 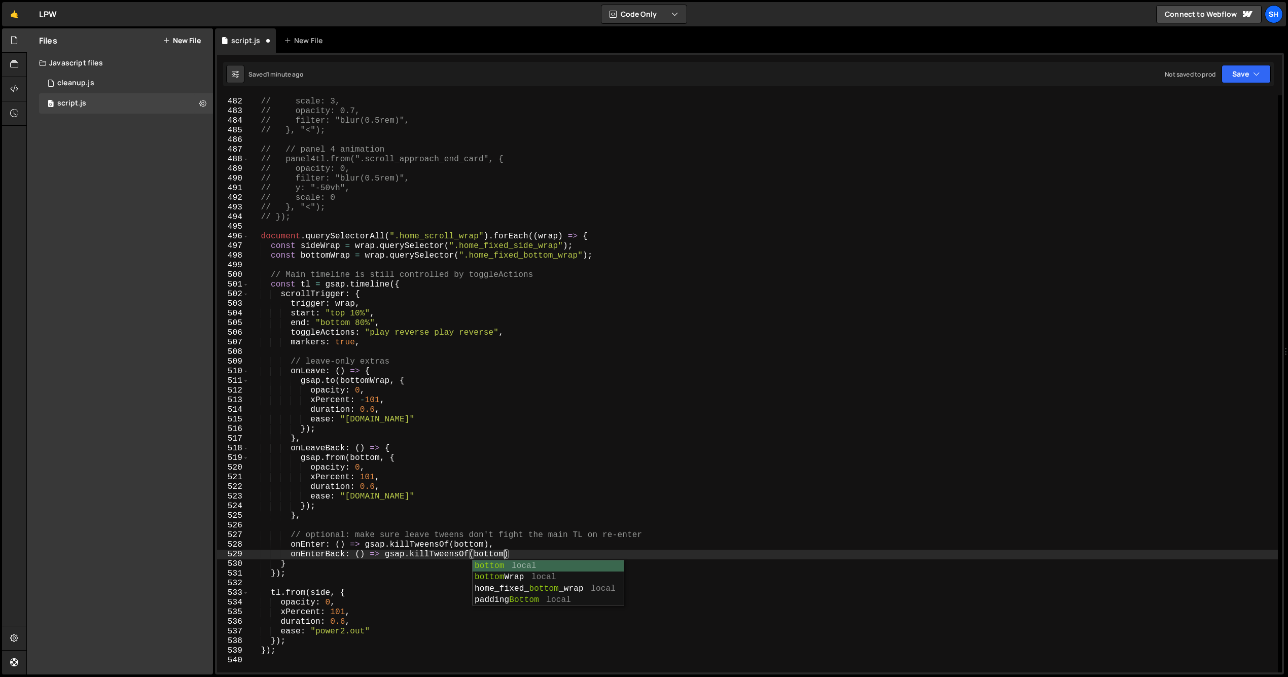 What do you see at coordinates (126, 83) in the screenshot?
I see `div: 16168/43472.js` at bounding box center [126, 83].